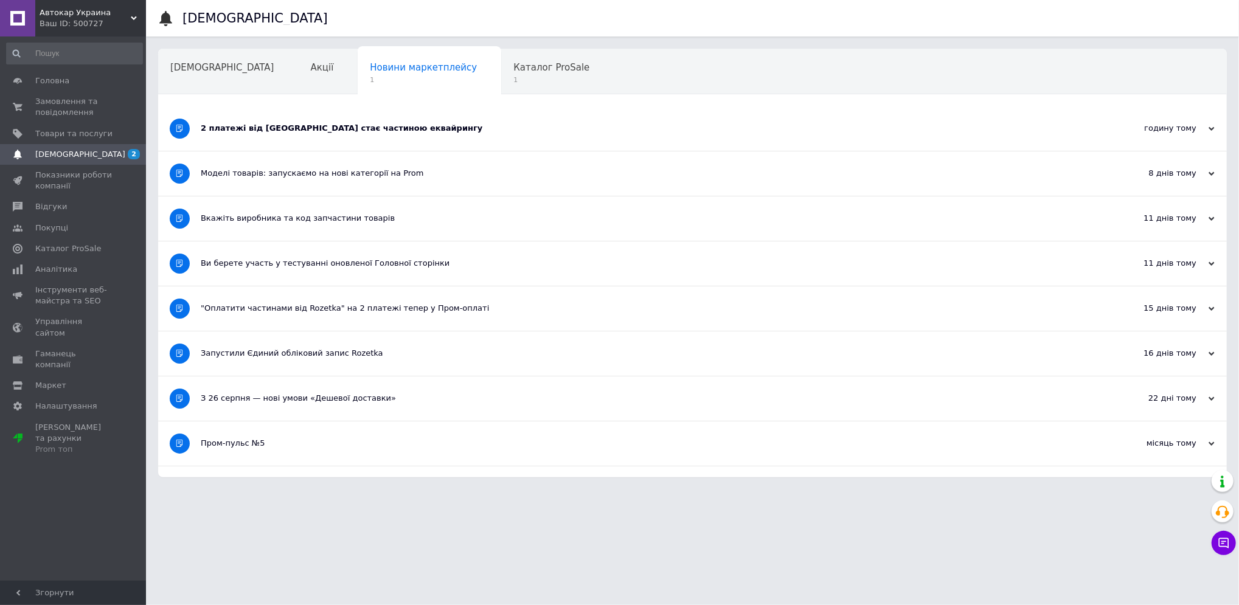 The image size is (1239, 605). Describe the element at coordinates (322, 67) in the screenshot. I see `span: Акції` at that location.